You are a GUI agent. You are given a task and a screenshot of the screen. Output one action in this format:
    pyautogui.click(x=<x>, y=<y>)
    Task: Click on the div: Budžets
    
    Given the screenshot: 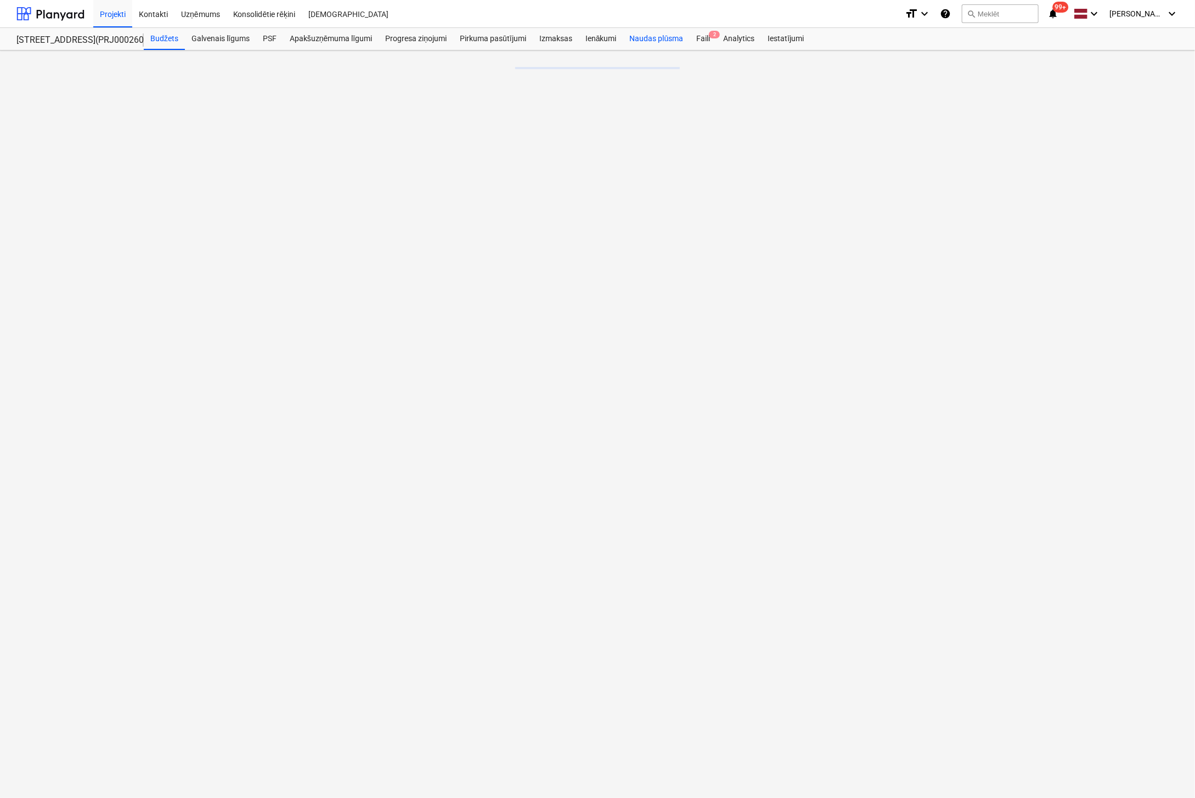 What is the action you would take?
    pyautogui.click(x=164, y=39)
    